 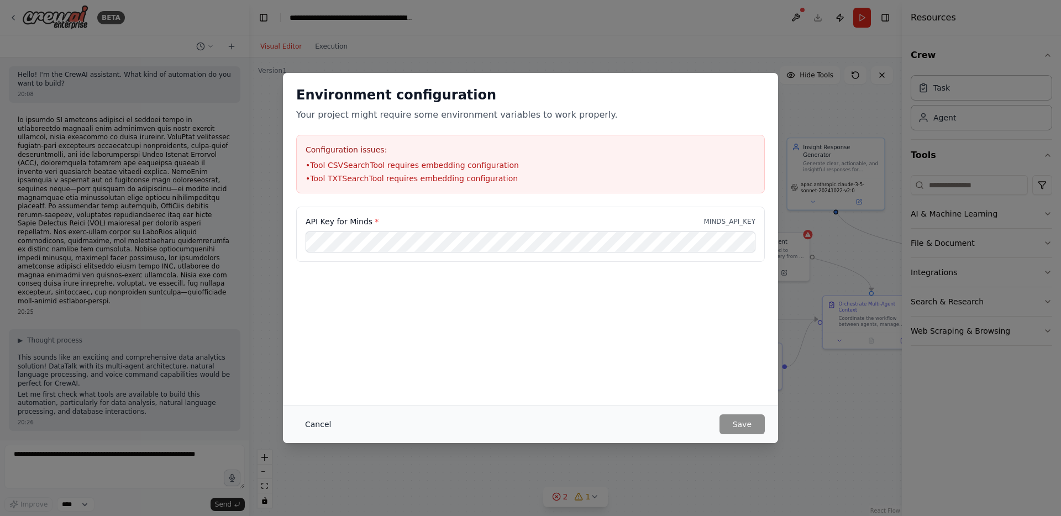 I want to click on li: • Tool TXTSearchTool requires embedding configuration, so click(x=531, y=179).